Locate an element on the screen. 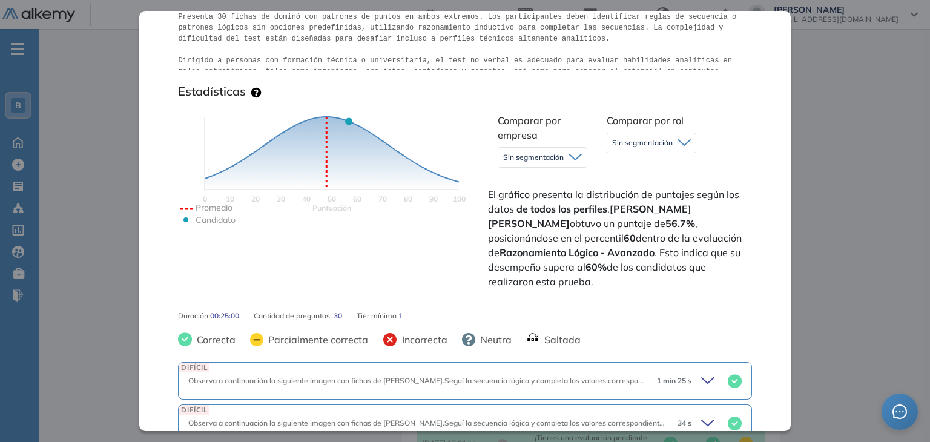 The height and width of the screenshot is (442, 930). strong: 60% is located at coordinates (596, 267).